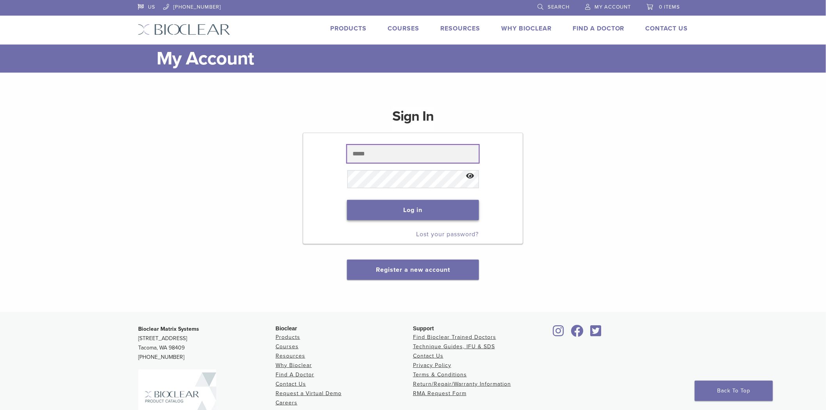  What do you see at coordinates (559, 7) in the screenshot?
I see `span: Search` at bounding box center [559, 7].